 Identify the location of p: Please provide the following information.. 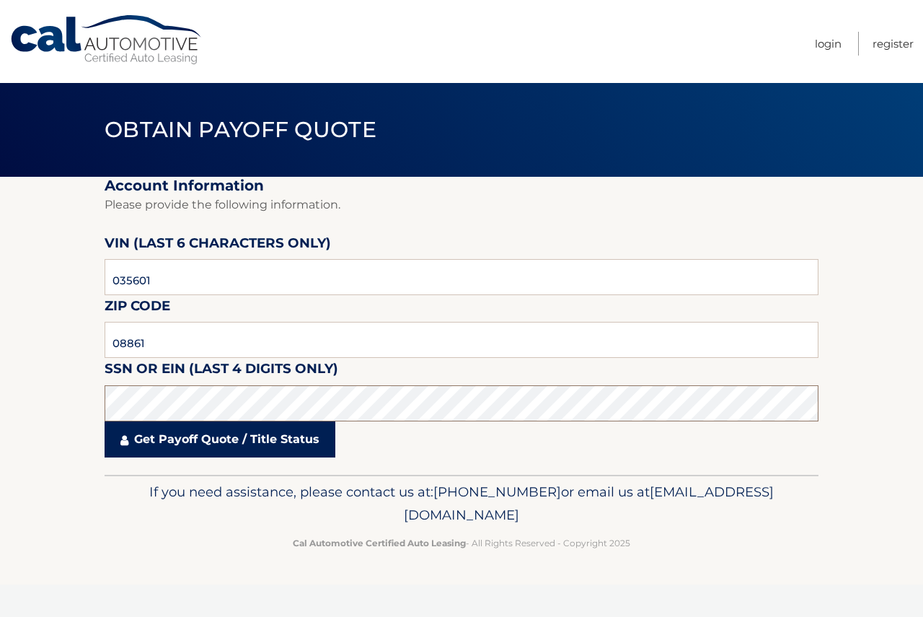
(462, 205).